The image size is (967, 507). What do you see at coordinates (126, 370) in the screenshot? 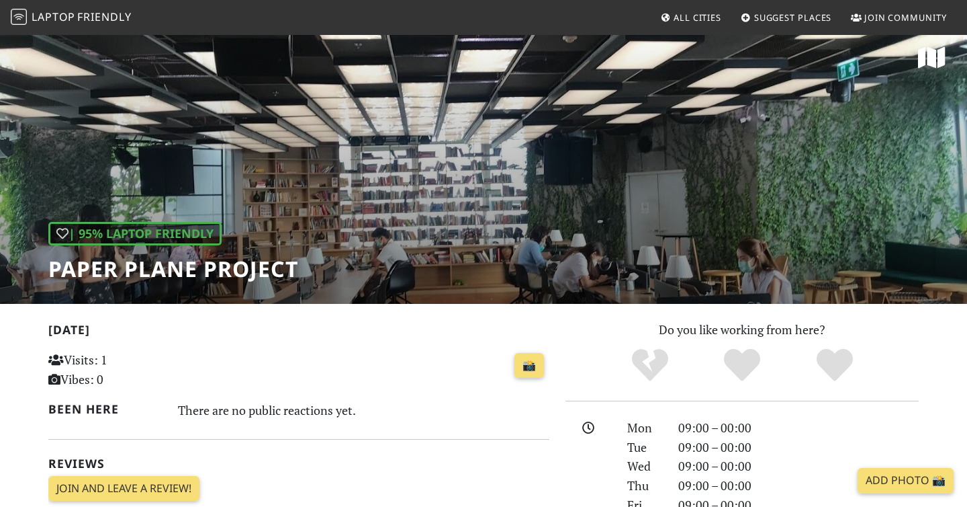
I see `p: Visits: 1 Vibes: 0` at bounding box center [126, 370].